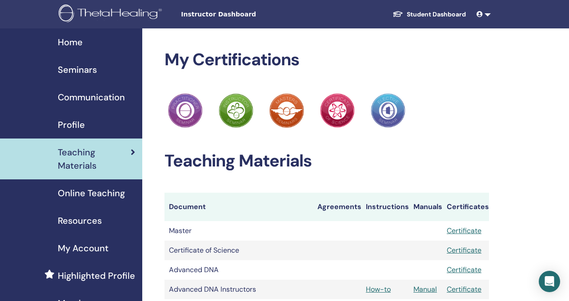  Describe the element at coordinates (385, 207) in the screenshot. I see `th: Instructions` at that location.